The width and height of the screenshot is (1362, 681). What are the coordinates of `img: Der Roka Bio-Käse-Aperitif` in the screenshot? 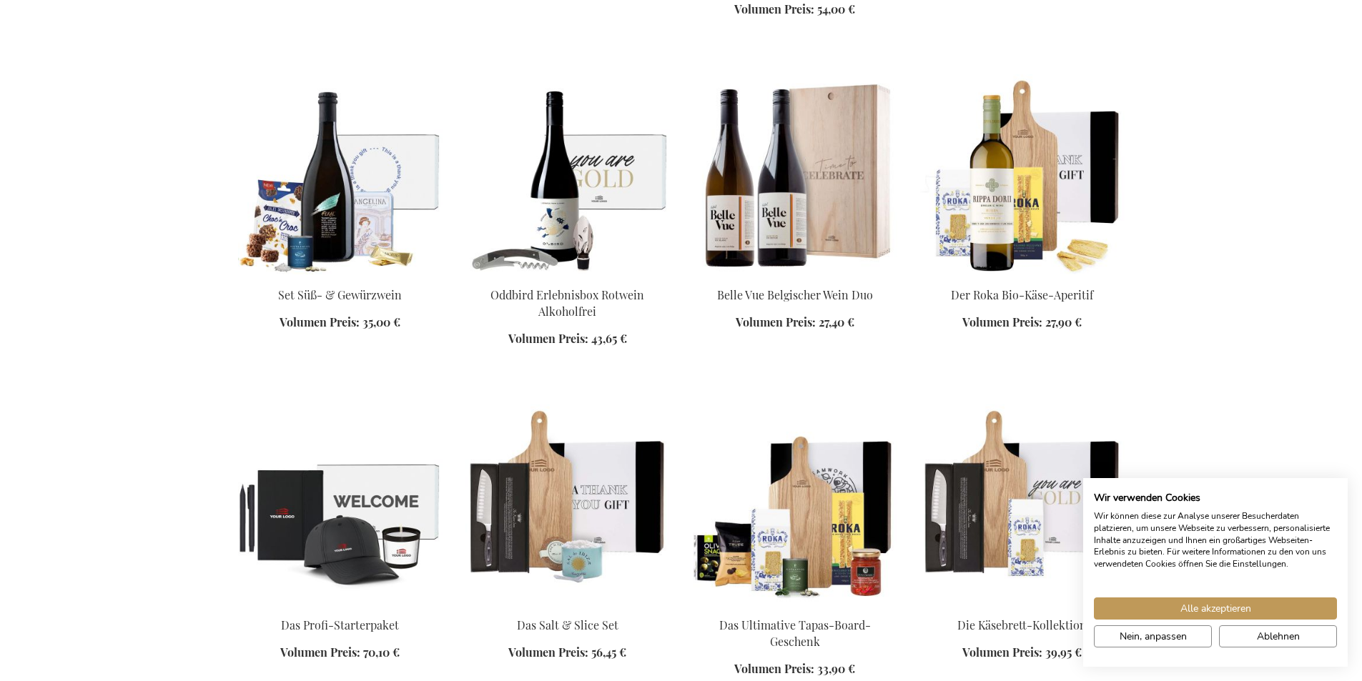 It's located at (1022, 174).